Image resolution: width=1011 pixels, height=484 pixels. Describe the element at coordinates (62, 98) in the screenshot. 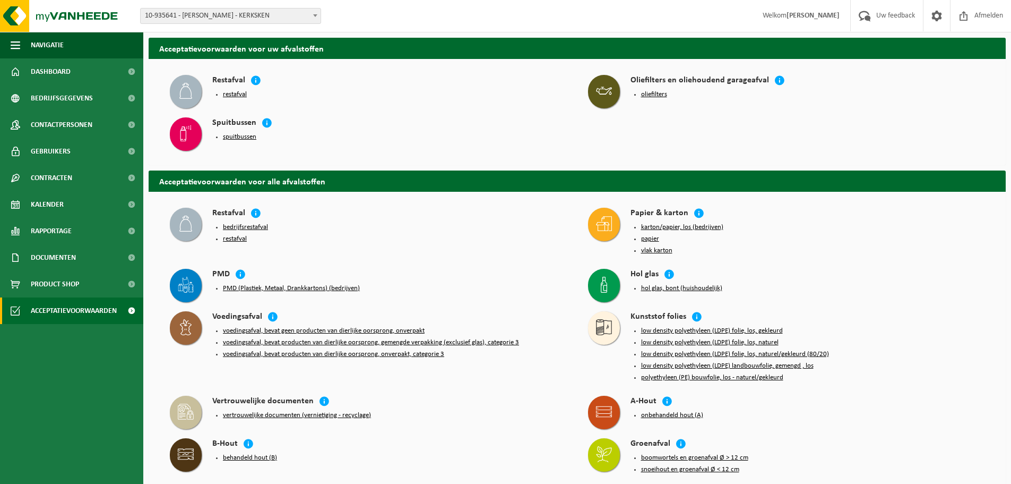

I see `span: Bedrijfsgegevens` at that location.